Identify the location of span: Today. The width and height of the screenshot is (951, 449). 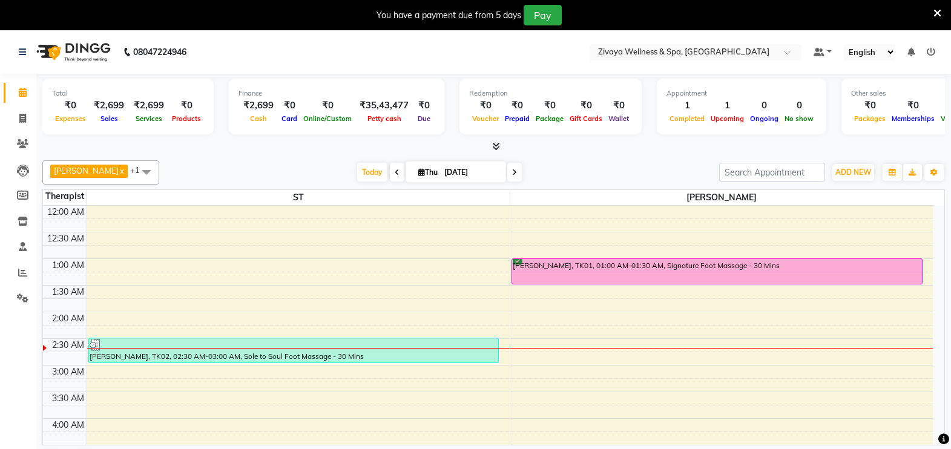
(372, 172).